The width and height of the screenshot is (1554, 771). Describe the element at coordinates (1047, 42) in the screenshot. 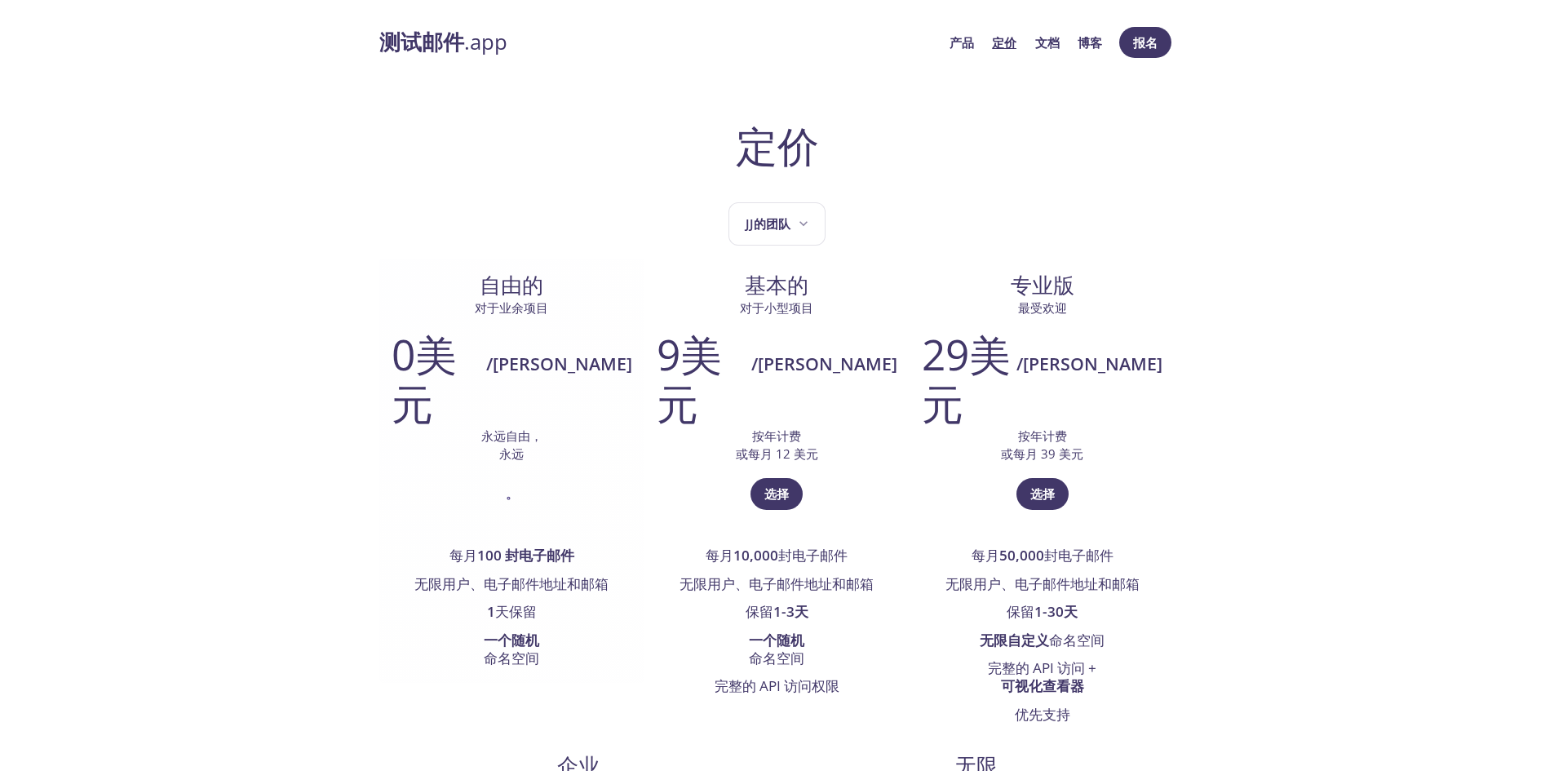

I see `a: 文档` at that location.